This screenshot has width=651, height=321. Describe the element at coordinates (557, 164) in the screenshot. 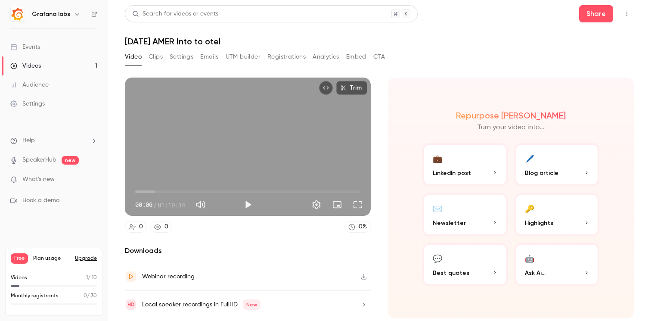

I see `button: 🖊️Blog article` at that location.